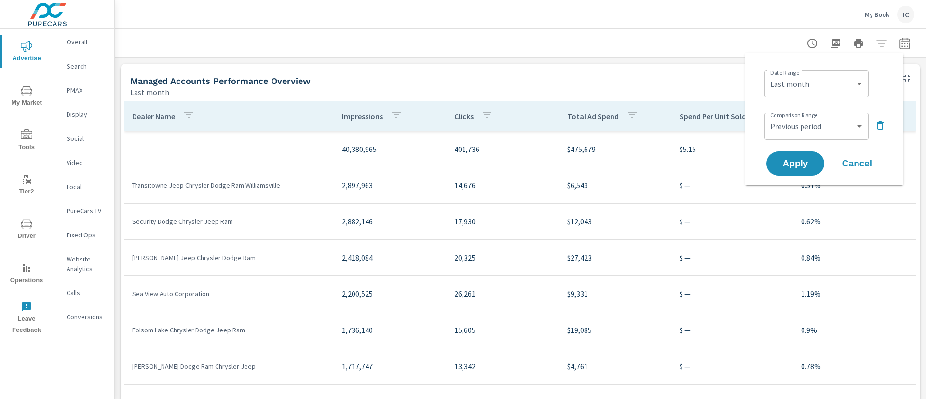  I want to click on p: Search, so click(86, 66).